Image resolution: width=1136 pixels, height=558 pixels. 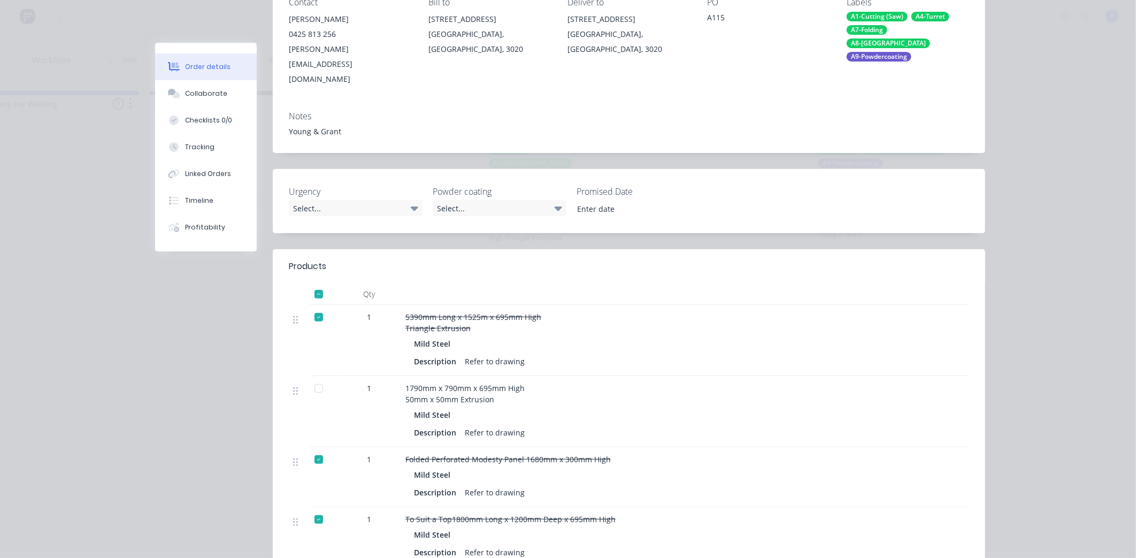 What do you see at coordinates (369, 294) in the screenshot?
I see `div: Qty` at bounding box center [369, 294].